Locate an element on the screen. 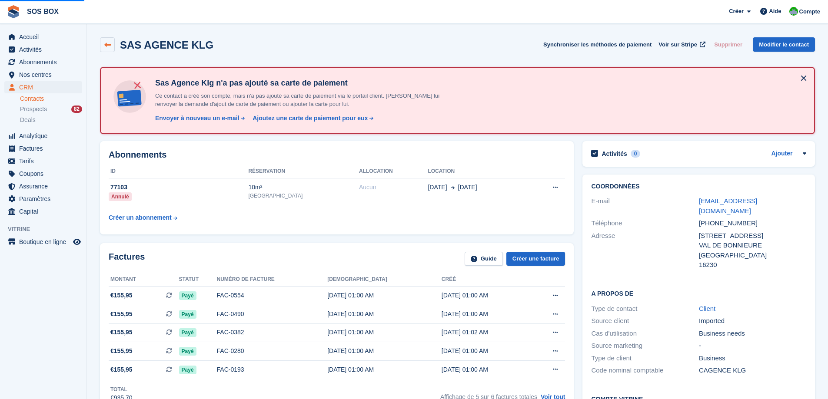  h2: Activités is located at coordinates (614, 154).